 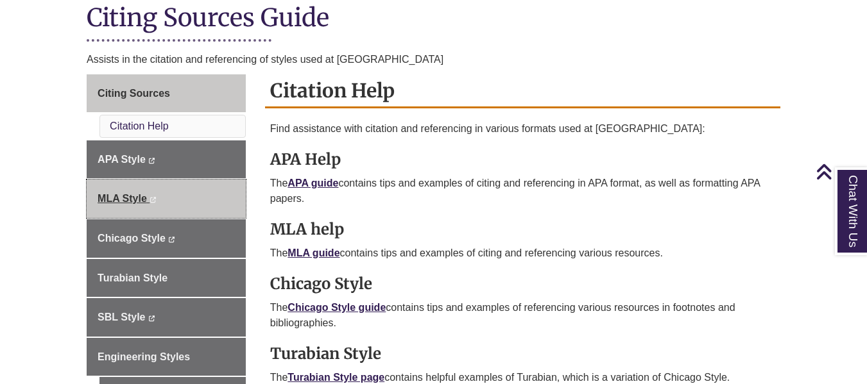 What do you see at coordinates (522, 91) in the screenshot?
I see `h2: Citation Help` at bounding box center [522, 91].